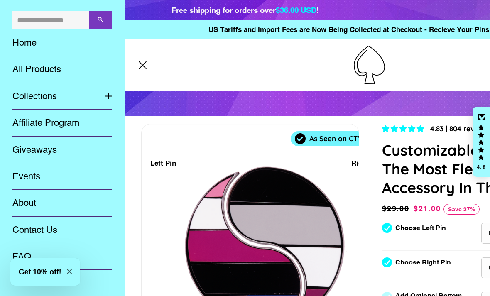 This screenshot has width=490, height=296. Describe the element at coordinates (482, 167) in the screenshot. I see `div: 4.8` at that location.